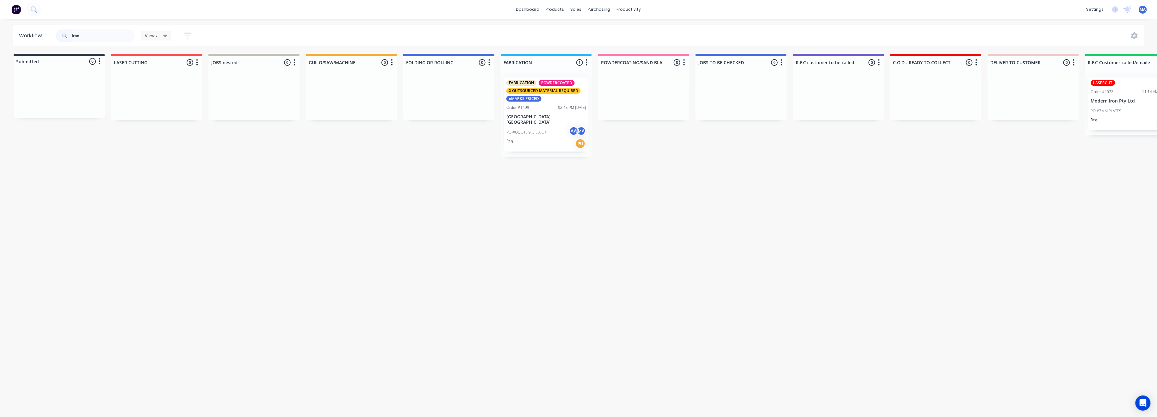 This screenshot has width=1157, height=417. I want to click on div: xMARKS PRICED, so click(524, 99).